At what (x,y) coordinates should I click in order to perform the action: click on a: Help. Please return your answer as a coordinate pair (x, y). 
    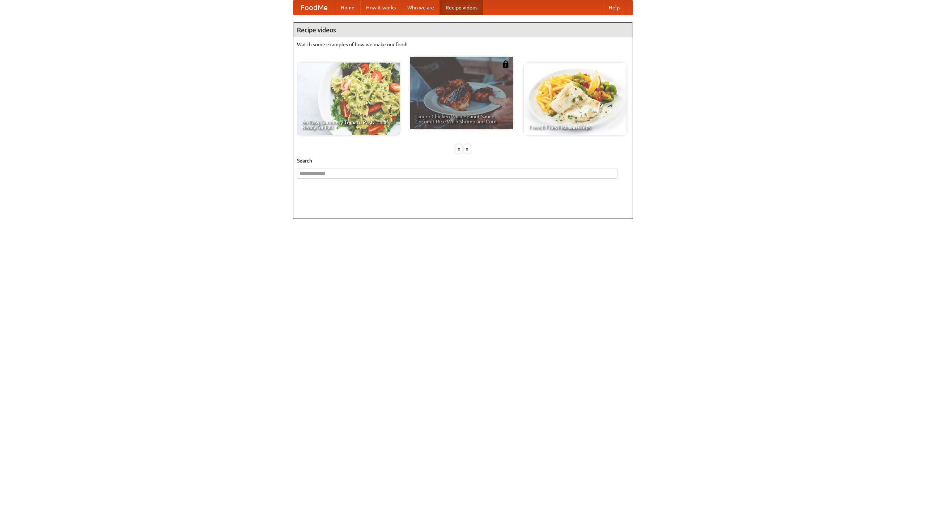
    Looking at the image, I should click on (614, 8).